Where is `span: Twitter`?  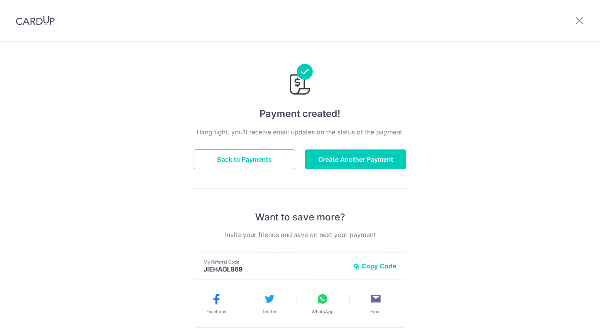 span: Twitter is located at coordinates (269, 312).